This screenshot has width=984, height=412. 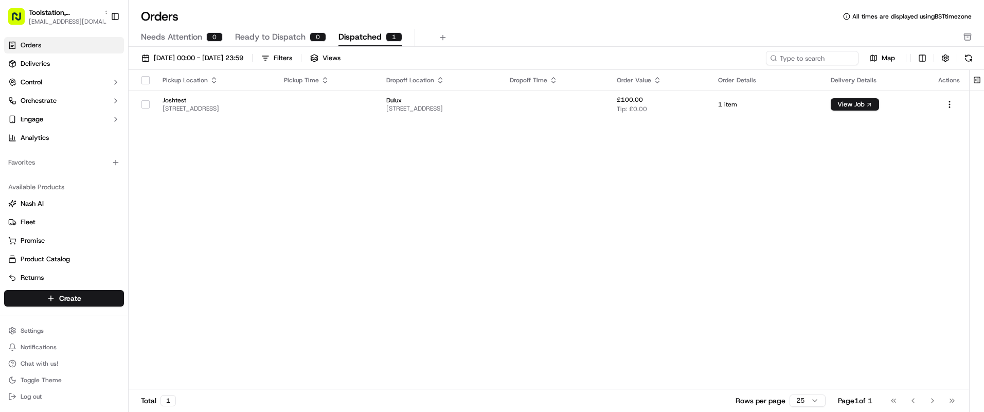 What do you see at coordinates (98, 178) in the screenshot?
I see `a: Powered byPylon` at bounding box center [98, 178].